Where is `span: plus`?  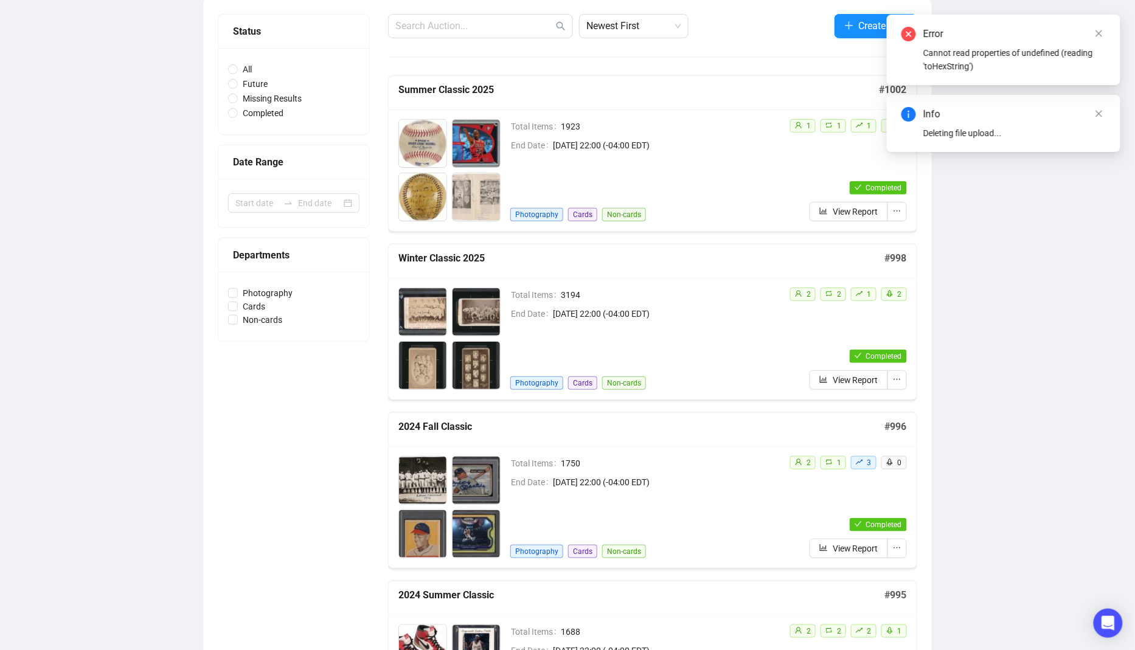 span: plus is located at coordinates (849, 26).